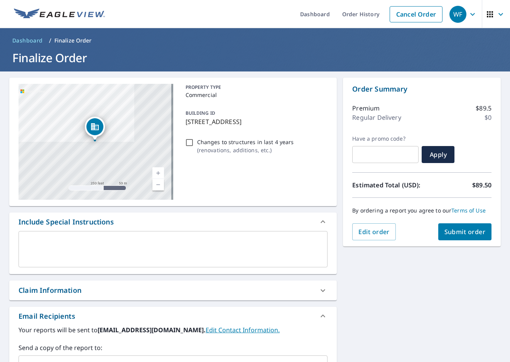 The image size is (510, 362). What do you see at coordinates (255, 95) in the screenshot?
I see `p: Commercial` at bounding box center [255, 95].